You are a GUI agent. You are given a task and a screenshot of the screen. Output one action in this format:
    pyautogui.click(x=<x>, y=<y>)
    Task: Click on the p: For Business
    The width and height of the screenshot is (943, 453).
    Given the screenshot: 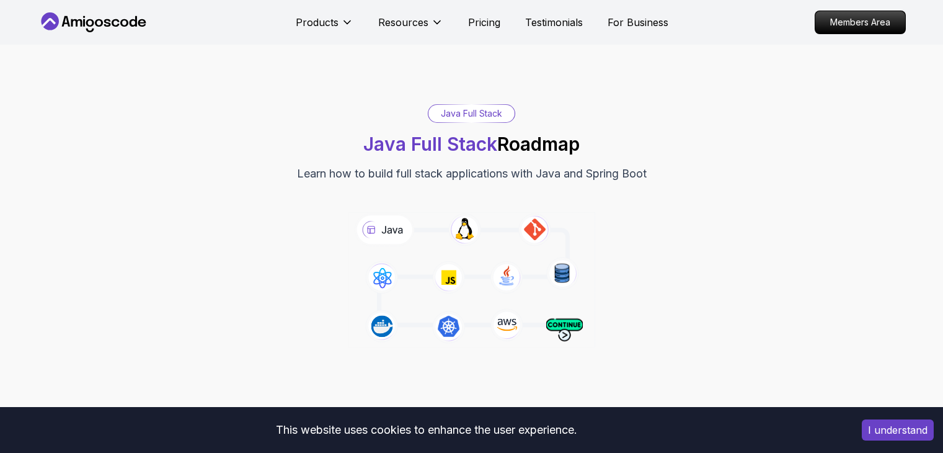 What is the action you would take?
    pyautogui.click(x=638, y=22)
    